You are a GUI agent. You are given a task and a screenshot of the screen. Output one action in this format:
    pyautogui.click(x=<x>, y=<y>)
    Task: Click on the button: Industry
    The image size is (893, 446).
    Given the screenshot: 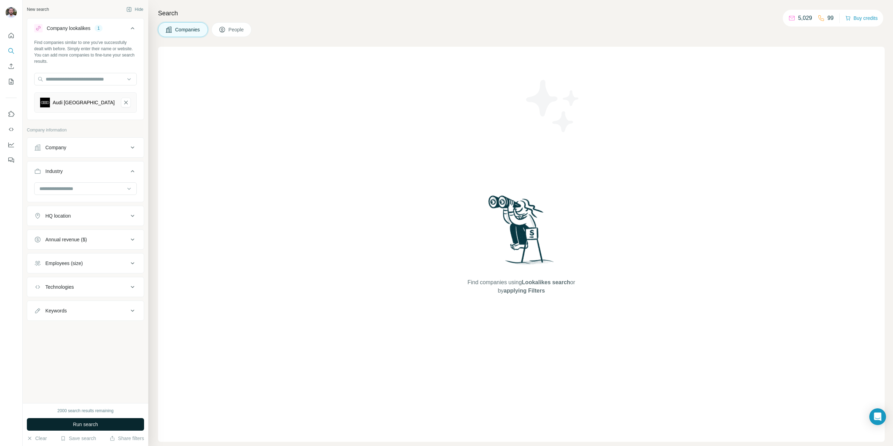 What is the action you would take?
    pyautogui.click(x=85, y=173)
    